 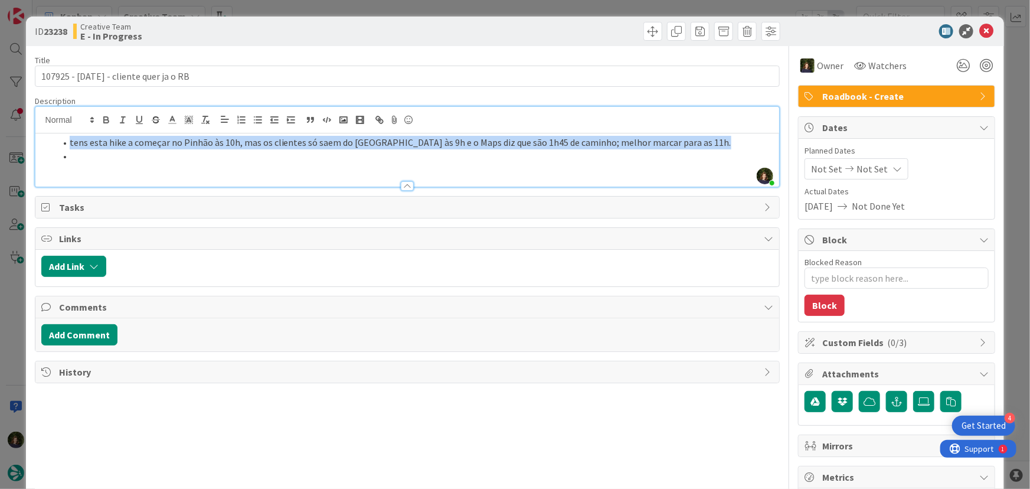 I want to click on span: Owner, so click(x=830, y=66).